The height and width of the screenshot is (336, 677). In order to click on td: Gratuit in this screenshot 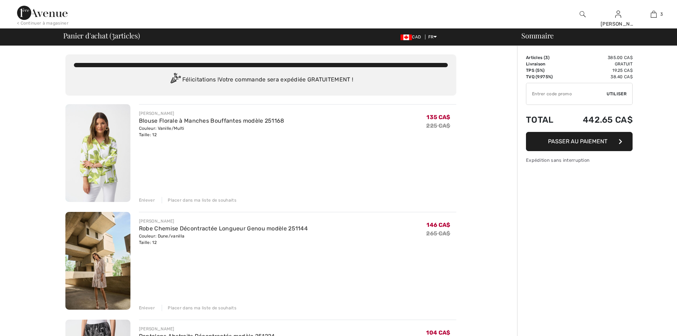, I will do `click(598, 64)`.